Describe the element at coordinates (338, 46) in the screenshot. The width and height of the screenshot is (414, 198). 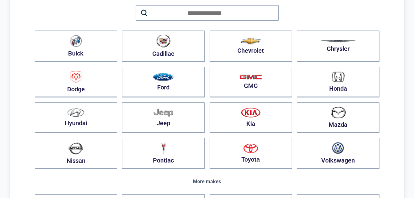
I see `button: Chrysler` at that location.